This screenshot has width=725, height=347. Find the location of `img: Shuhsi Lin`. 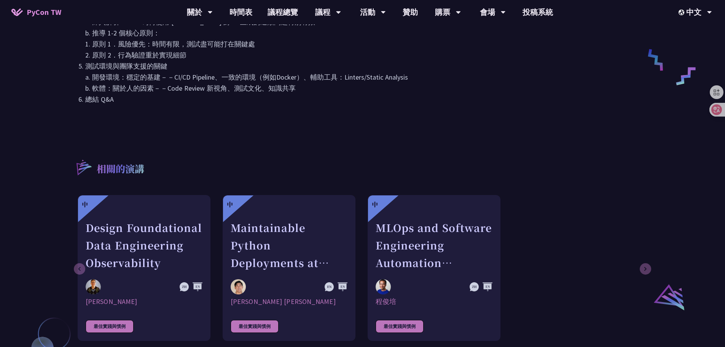

img: Shuhsi Lin is located at coordinates (93, 287).